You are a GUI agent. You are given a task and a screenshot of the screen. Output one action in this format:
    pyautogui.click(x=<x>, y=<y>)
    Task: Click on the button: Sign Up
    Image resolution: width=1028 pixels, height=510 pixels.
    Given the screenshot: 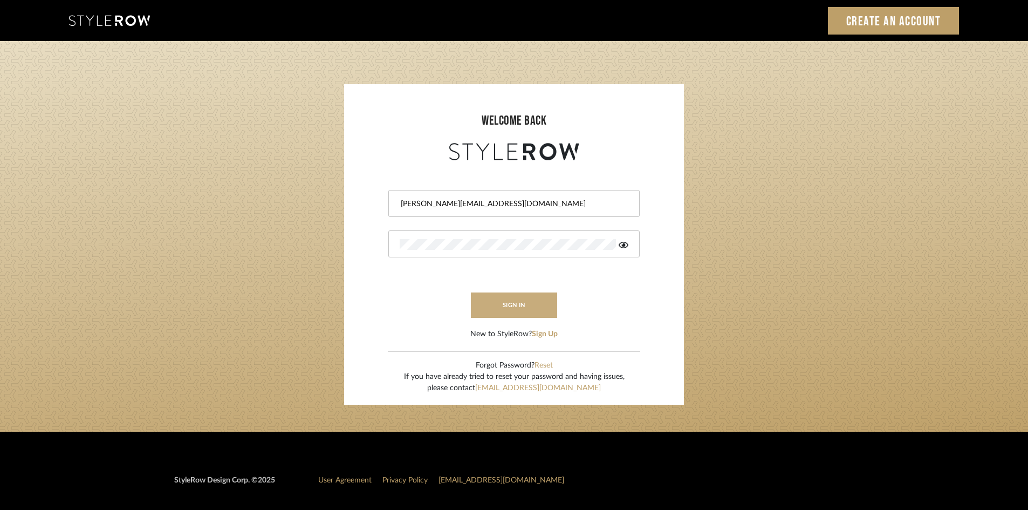 What is the action you would take?
    pyautogui.click(x=545, y=334)
    